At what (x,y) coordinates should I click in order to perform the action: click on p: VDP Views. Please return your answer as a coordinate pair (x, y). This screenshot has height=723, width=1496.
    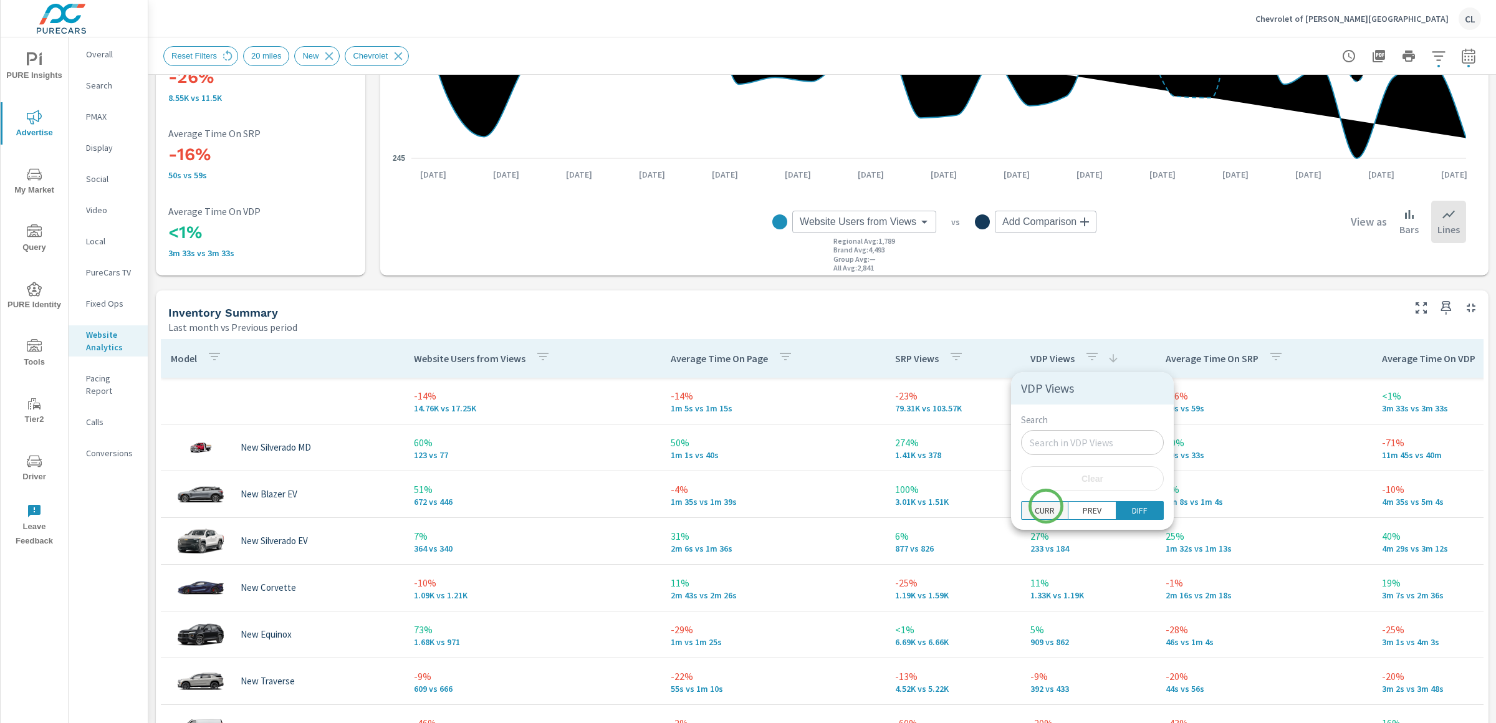
    Looking at the image, I should click on (1092, 388).